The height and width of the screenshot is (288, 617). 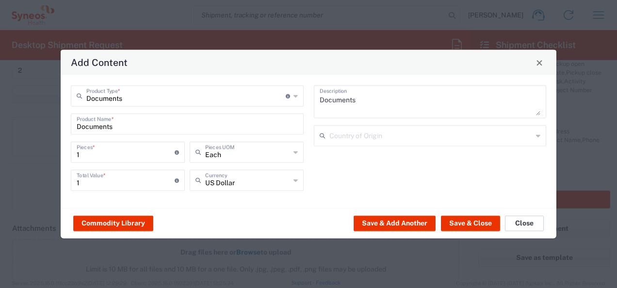 I want to click on button: Commodity Library, so click(x=113, y=223).